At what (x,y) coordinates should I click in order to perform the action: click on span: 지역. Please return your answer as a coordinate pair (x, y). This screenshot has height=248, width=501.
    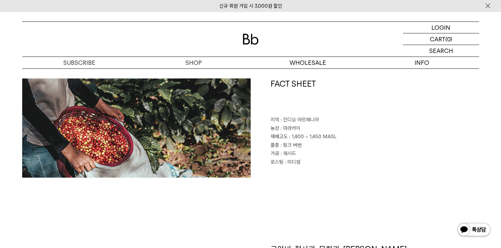
    Looking at the image, I should click on (275, 120).